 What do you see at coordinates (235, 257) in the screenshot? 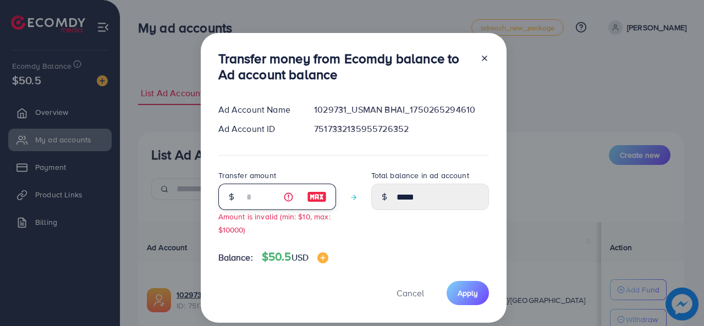
I see `span: Balance:` at bounding box center [235, 257].